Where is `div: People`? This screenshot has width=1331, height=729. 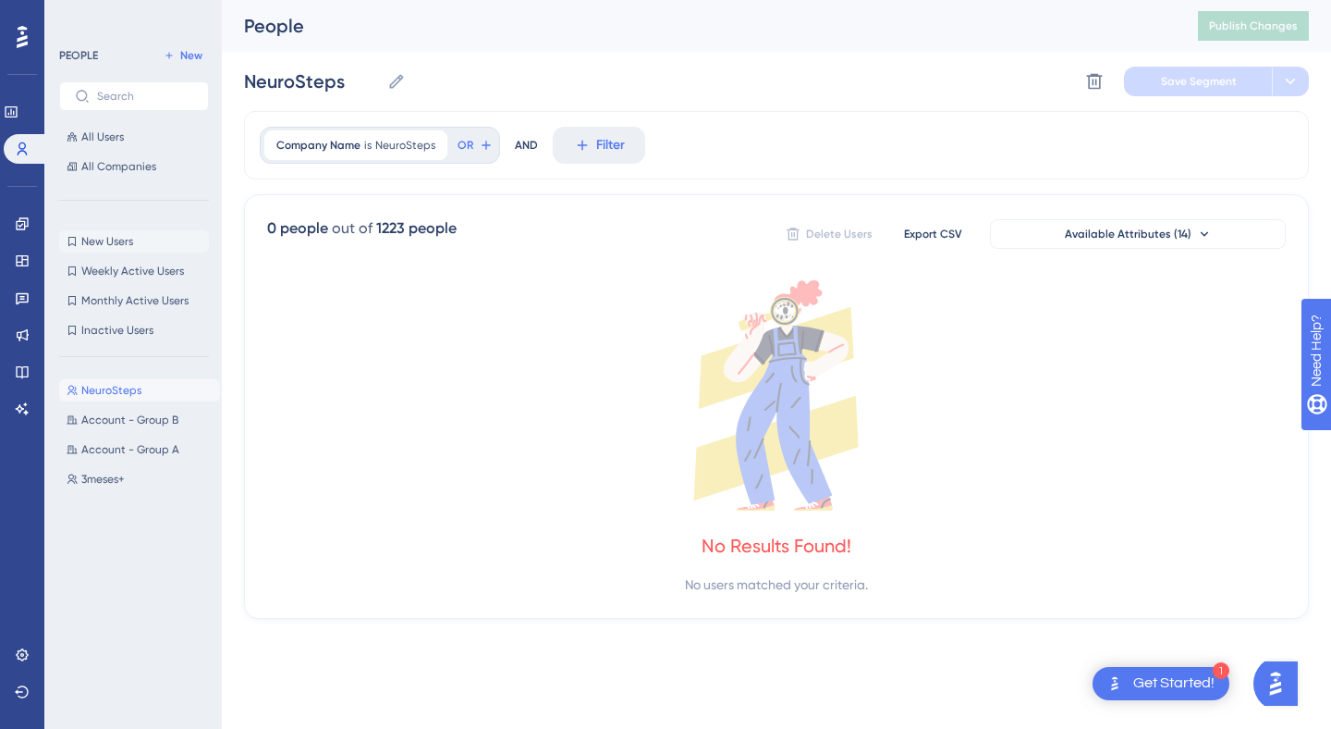 div: People is located at coordinates (698, 26).